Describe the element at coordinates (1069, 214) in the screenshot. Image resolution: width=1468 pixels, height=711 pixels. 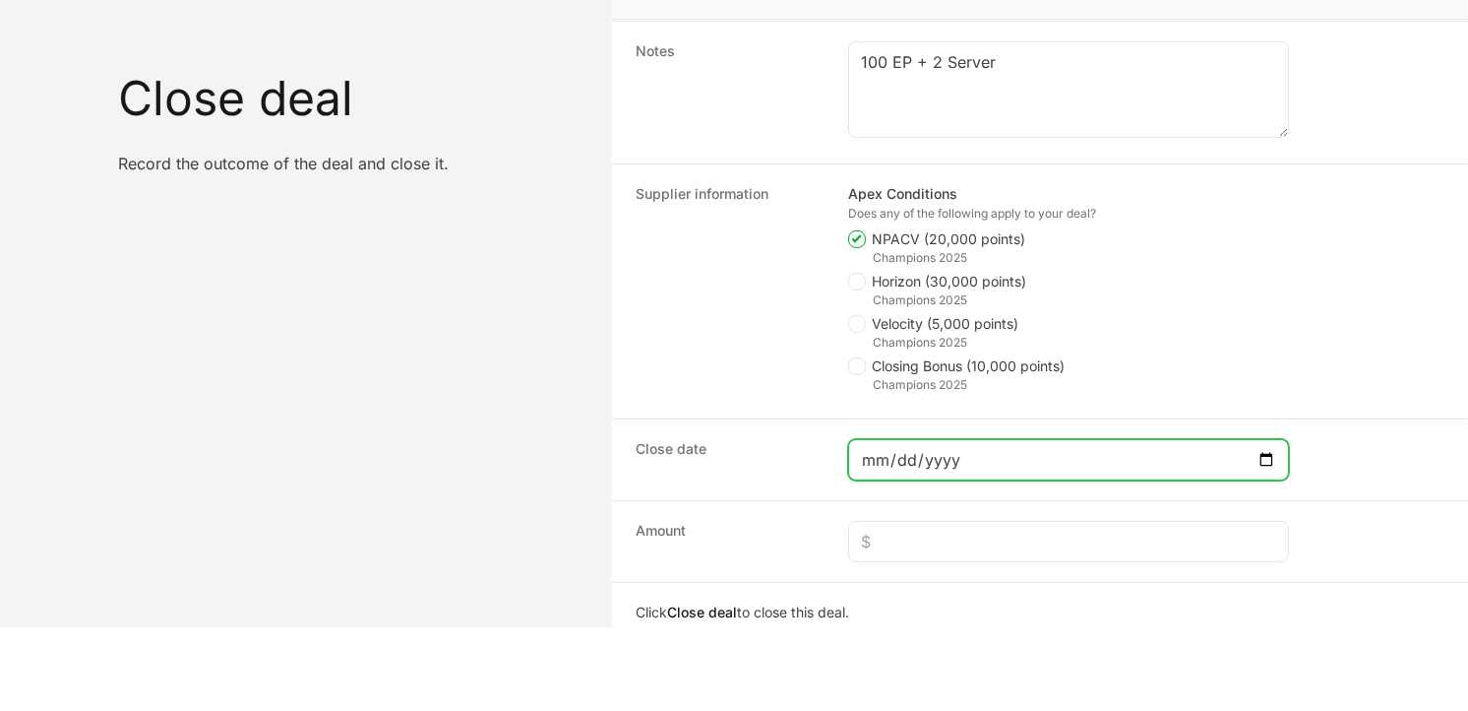
I see `div: Does any of the following apply to your deal?` at that location.